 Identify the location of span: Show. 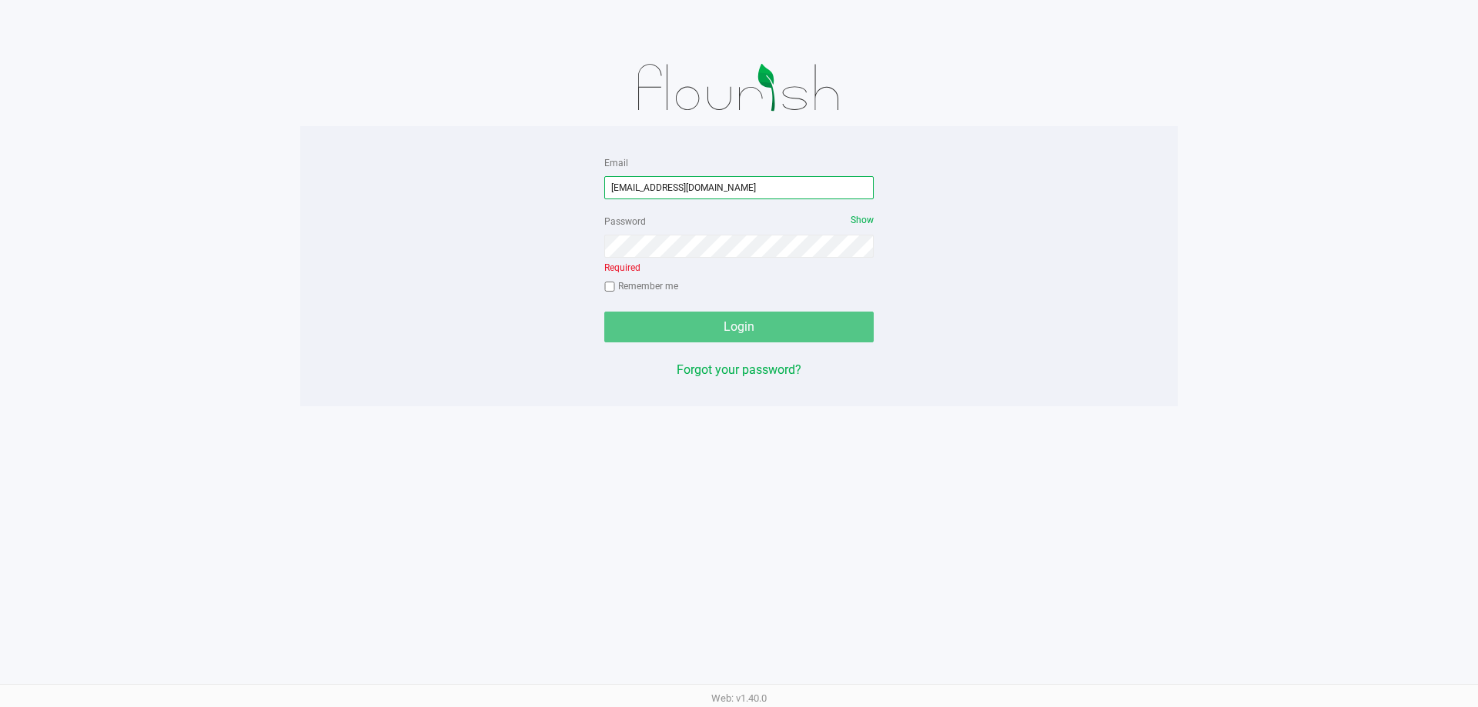
(862, 220).